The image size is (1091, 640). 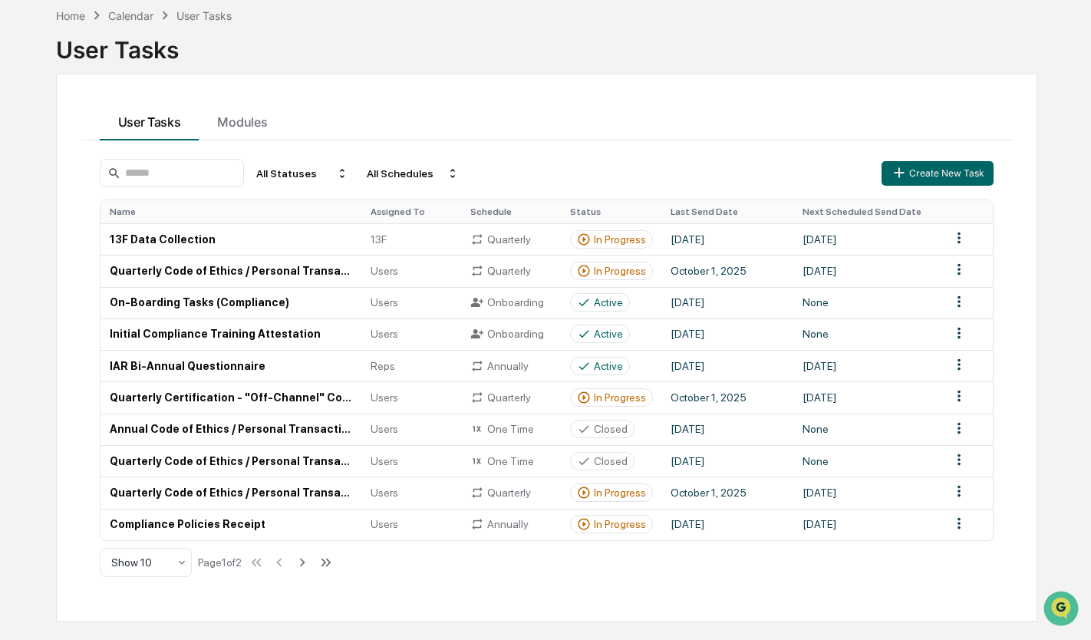 I want to click on td: 13F Data Collection, so click(x=231, y=239).